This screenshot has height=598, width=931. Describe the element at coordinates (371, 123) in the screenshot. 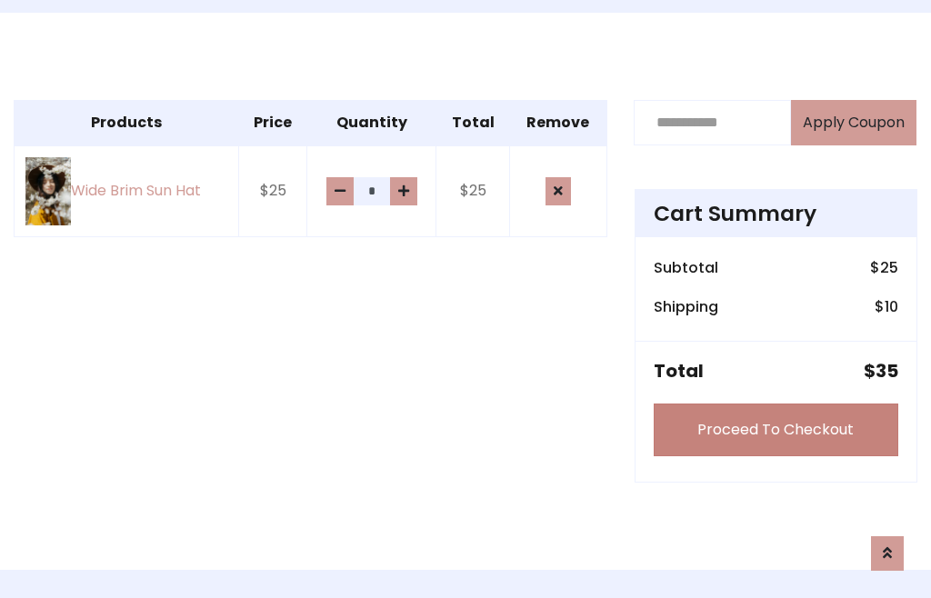

I see `th: Quantity` at that location.